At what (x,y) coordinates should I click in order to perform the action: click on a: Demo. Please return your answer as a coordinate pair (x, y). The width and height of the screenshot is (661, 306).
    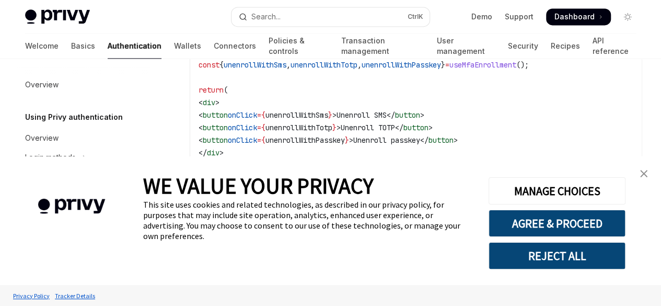
    Looking at the image, I should click on (482, 17).